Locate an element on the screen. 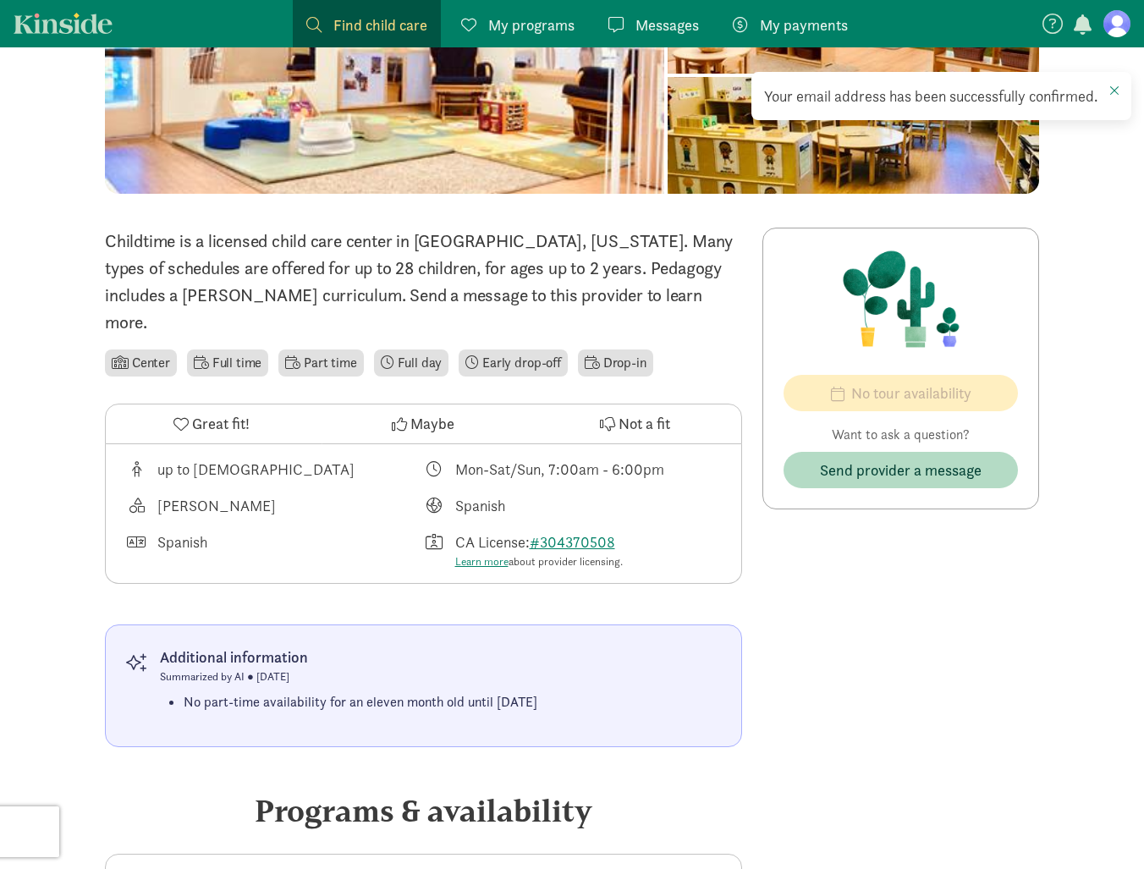 This screenshot has width=1144, height=869. button: Maybe is located at coordinates (423, 424).